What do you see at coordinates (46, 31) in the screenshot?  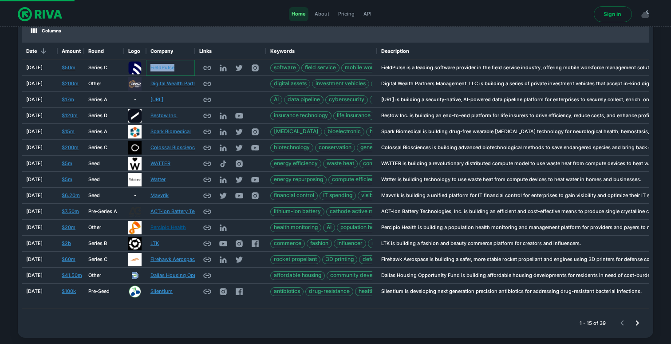 I see `button: Select columns` at bounding box center [46, 31].